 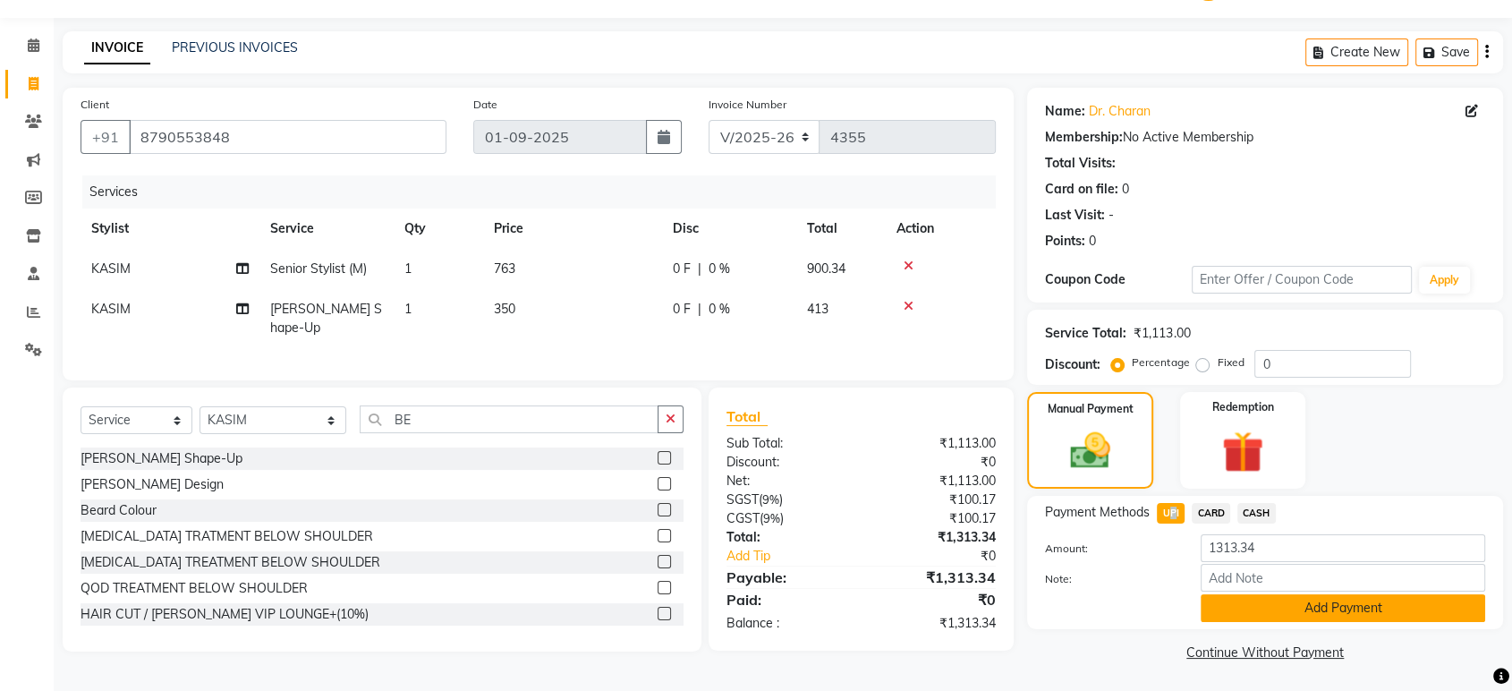 I want to click on div: Service Total:, so click(x=1085, y=333).